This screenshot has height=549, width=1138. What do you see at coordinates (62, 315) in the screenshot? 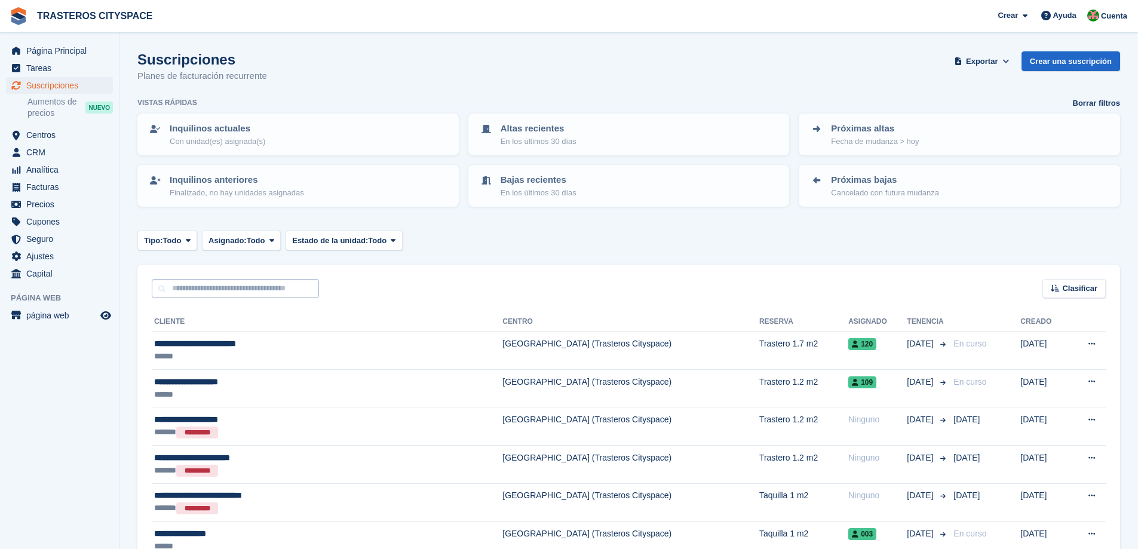
I see `span: página web` at bounding box center [62, 315].